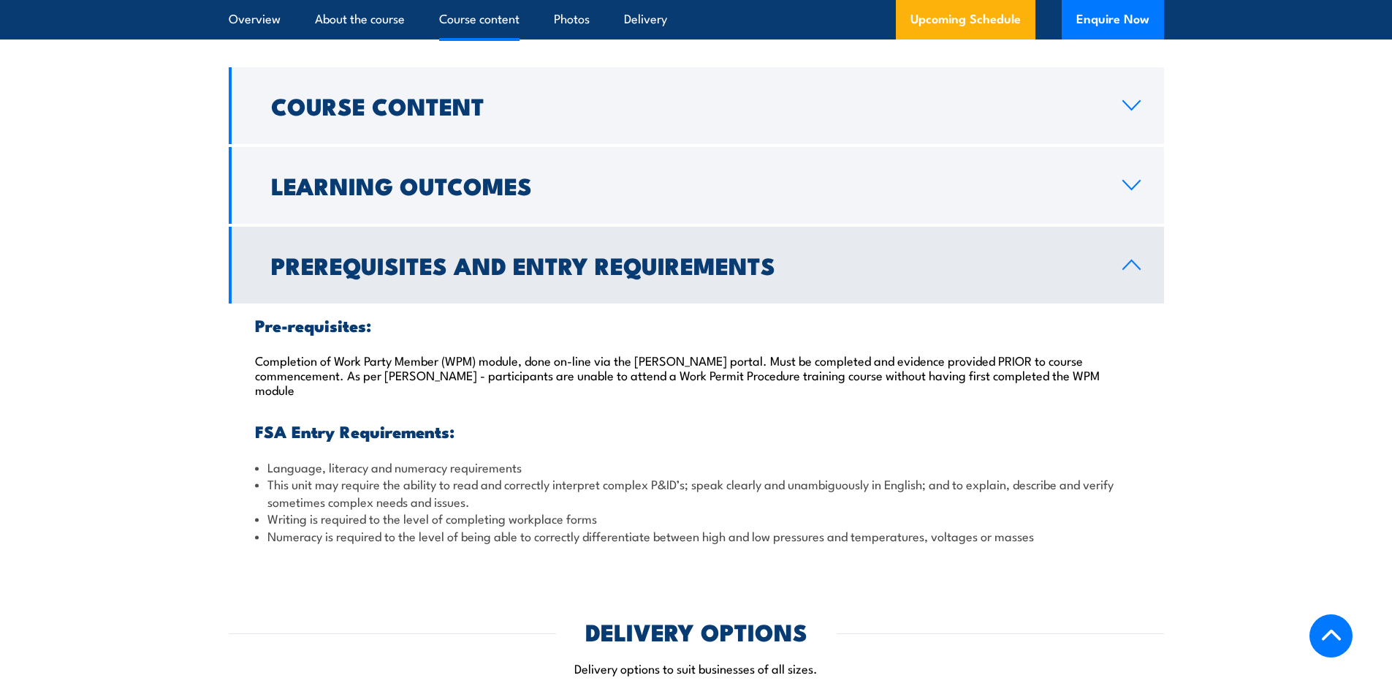  What do you see at coordinates (697, 265) in the screenshot?
I see `a: Prerequisites and Entry Requirements` at bounding box center [697, 265].